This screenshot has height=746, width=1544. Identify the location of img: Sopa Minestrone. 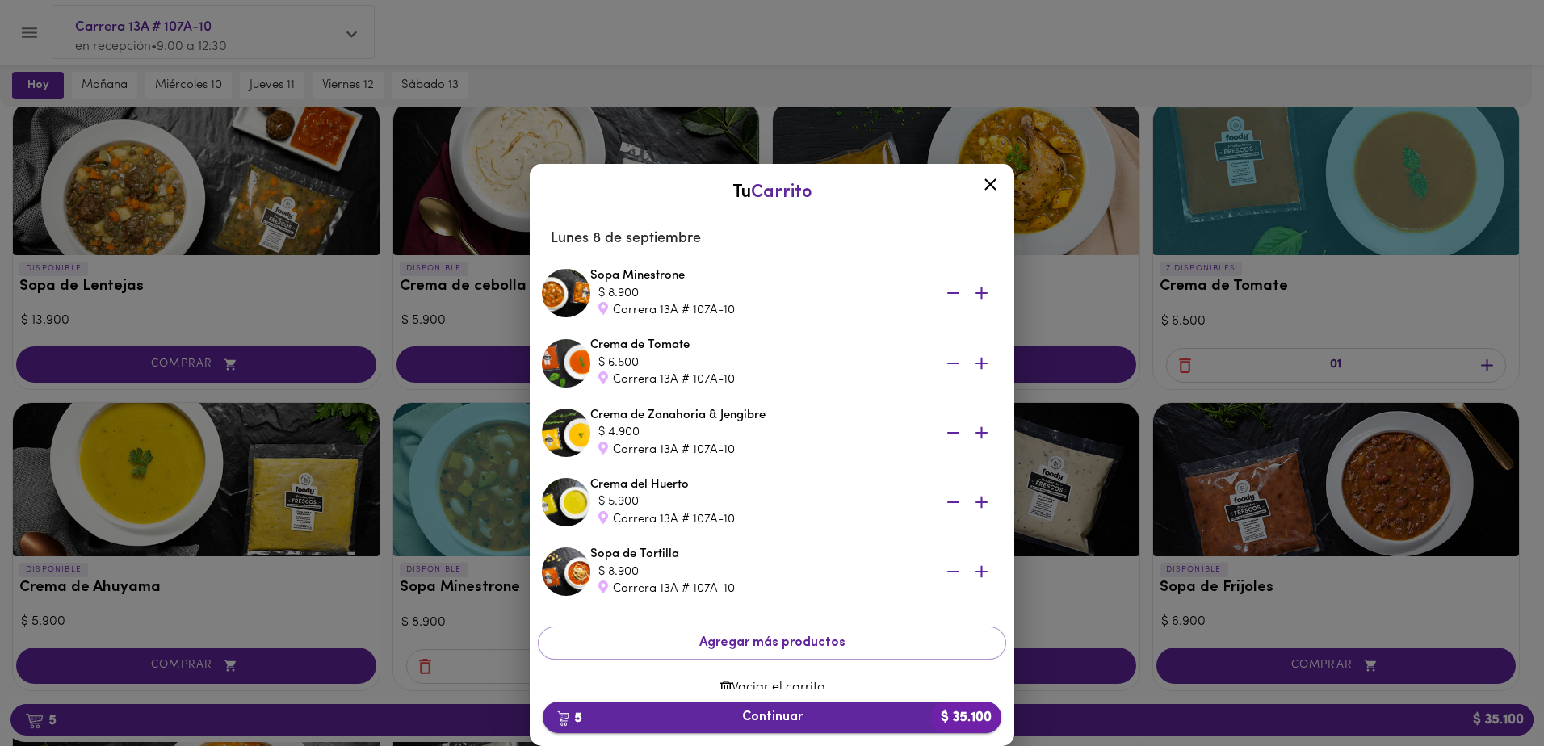
(566, 293).